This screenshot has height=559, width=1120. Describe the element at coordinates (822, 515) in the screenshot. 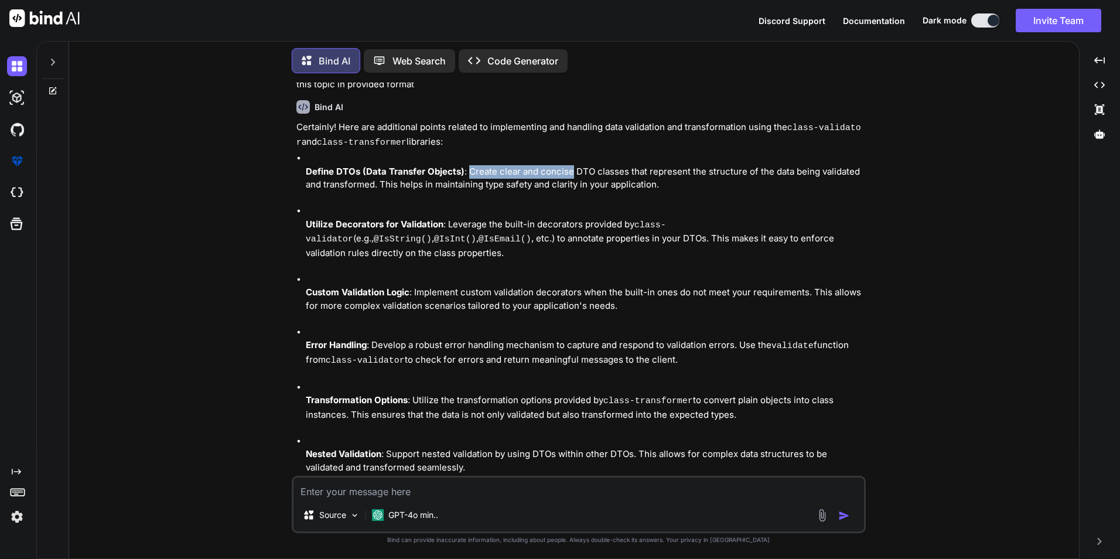

I see `img: attachment` at that location.